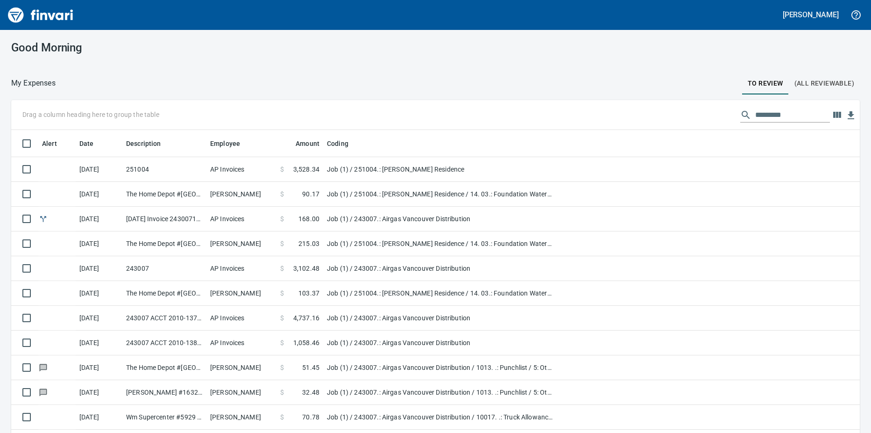 The image size is (871, 433). Describe the element at coordinates (311, 367) in the screenshot. I see `span: 51.45` at that location.